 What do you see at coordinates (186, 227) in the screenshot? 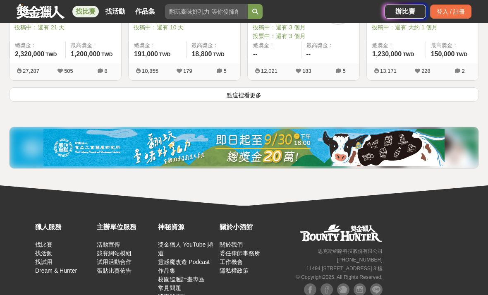
I see `div: 神秘資源` at bounding box center [186, 227].